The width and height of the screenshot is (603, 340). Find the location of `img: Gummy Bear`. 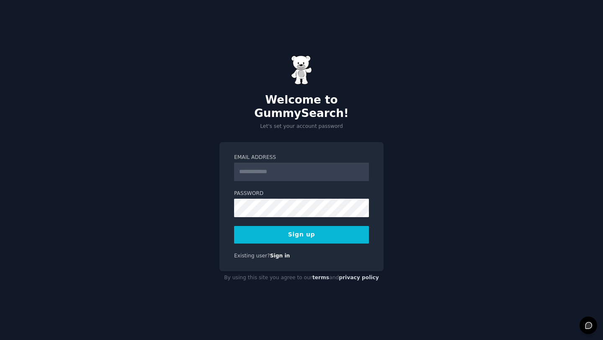

img: Gummy Bear is located at coordinates (302, 70).